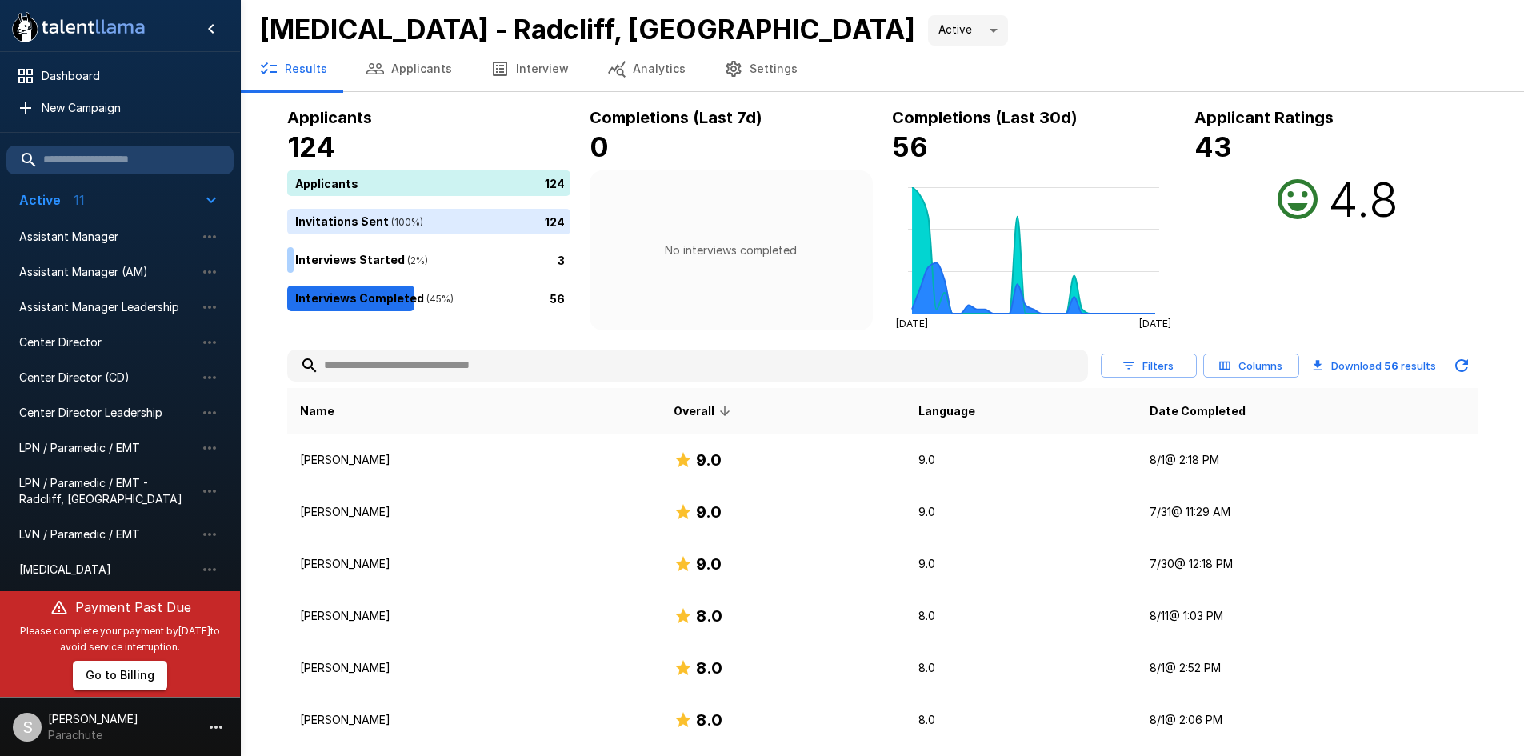  What do you see at coordinates (1264, 118) in the screenshot?
I see `b: Applicant Ratings` at bounding box center [1264, 118].